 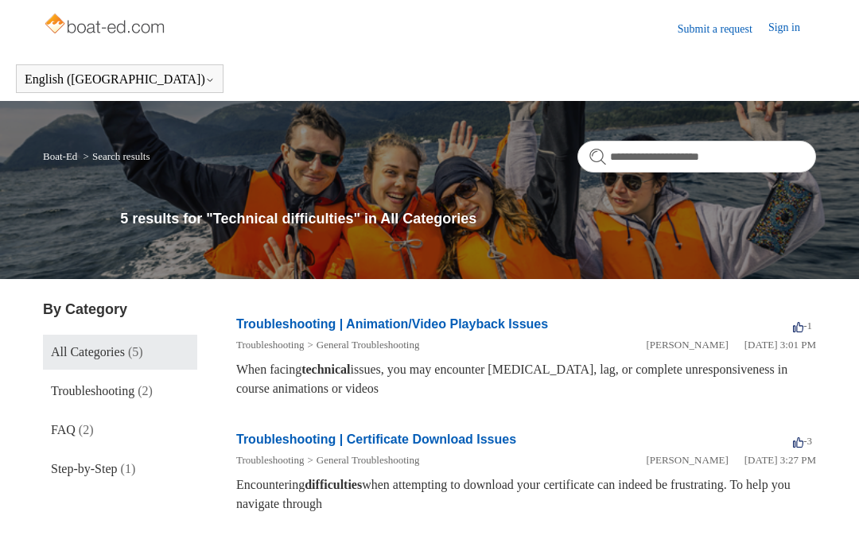 I want to click on div: Live chat, so click(x=826, y=507).